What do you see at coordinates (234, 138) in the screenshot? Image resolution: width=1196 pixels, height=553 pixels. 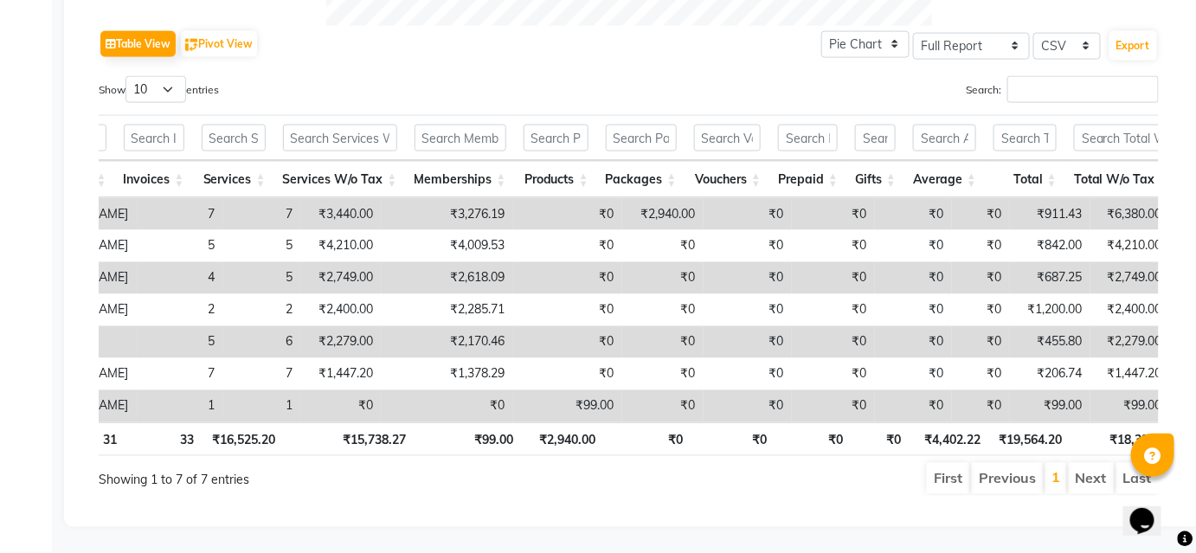 I see `input: Search Services` at bounding box center [234, 138].